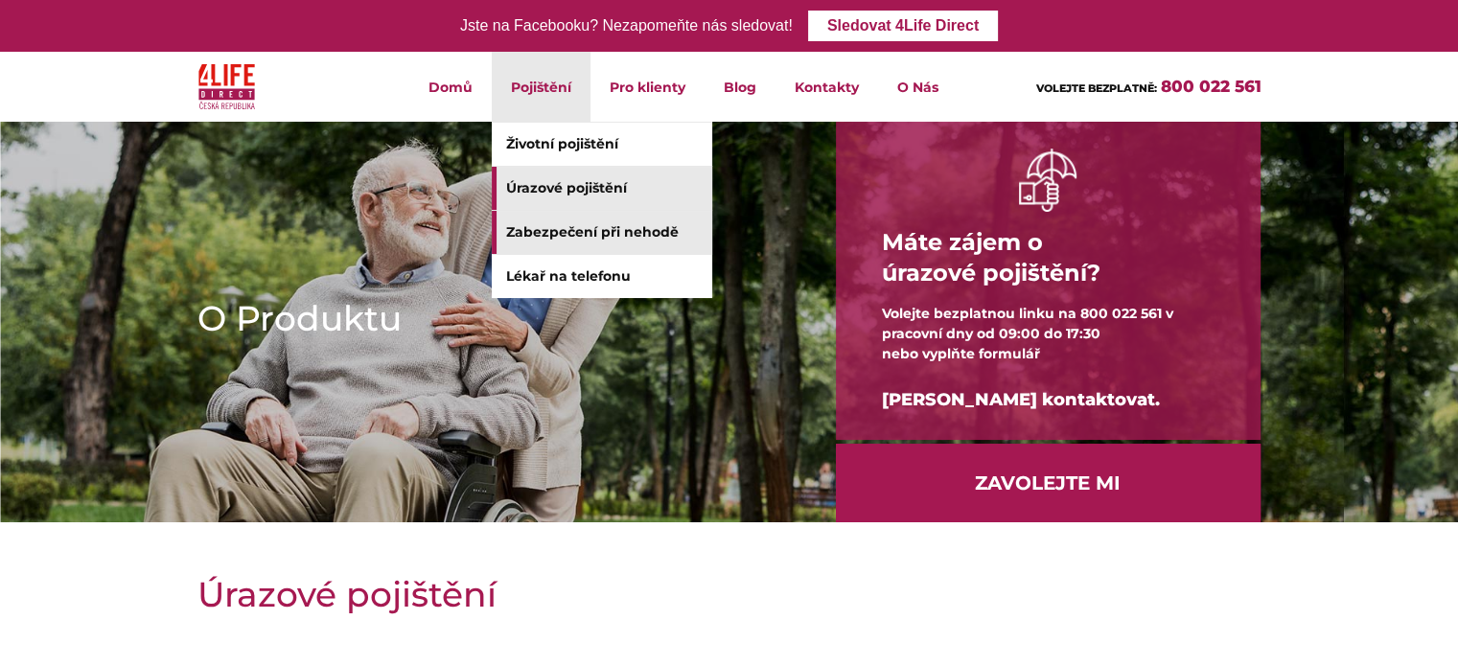  Describe the element at coordinates (729, 594) in the screenshot. I see `h1: Úrazové pojištění` at that location.